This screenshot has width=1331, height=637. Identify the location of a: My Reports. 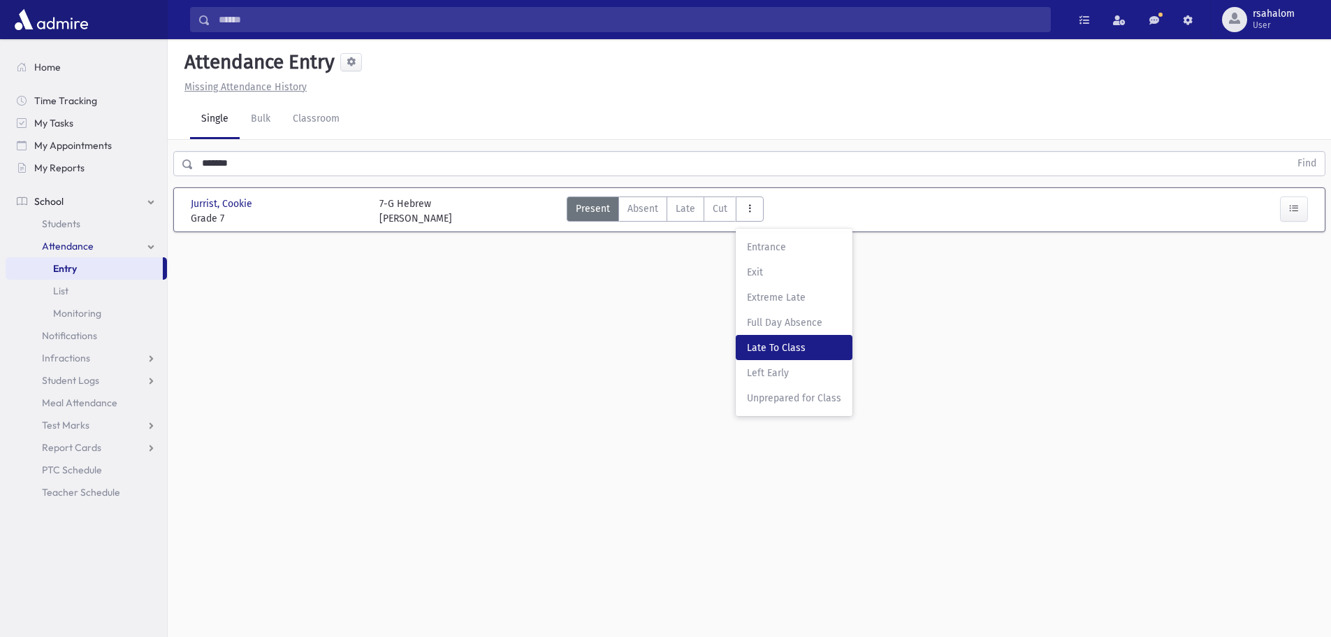
(86, 168).